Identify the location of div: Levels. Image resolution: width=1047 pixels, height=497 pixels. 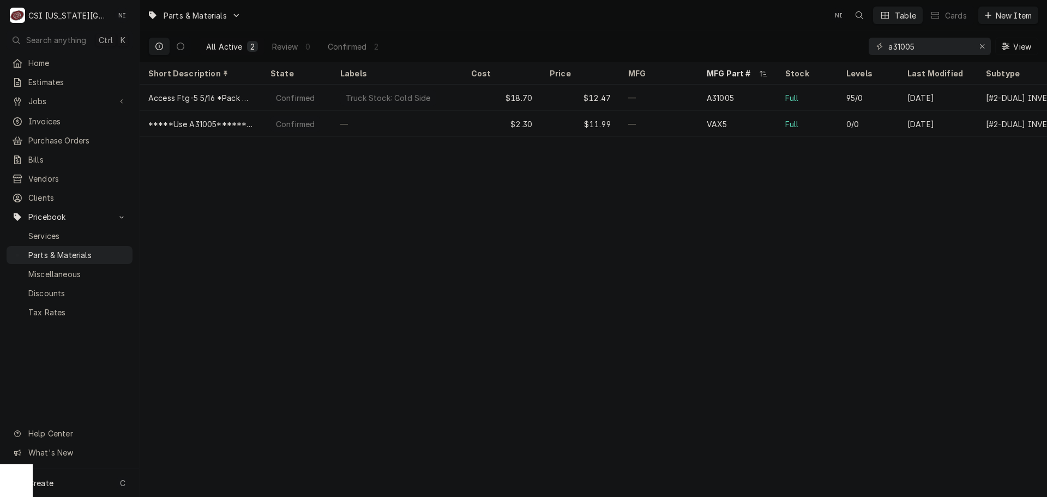
(867, 73).